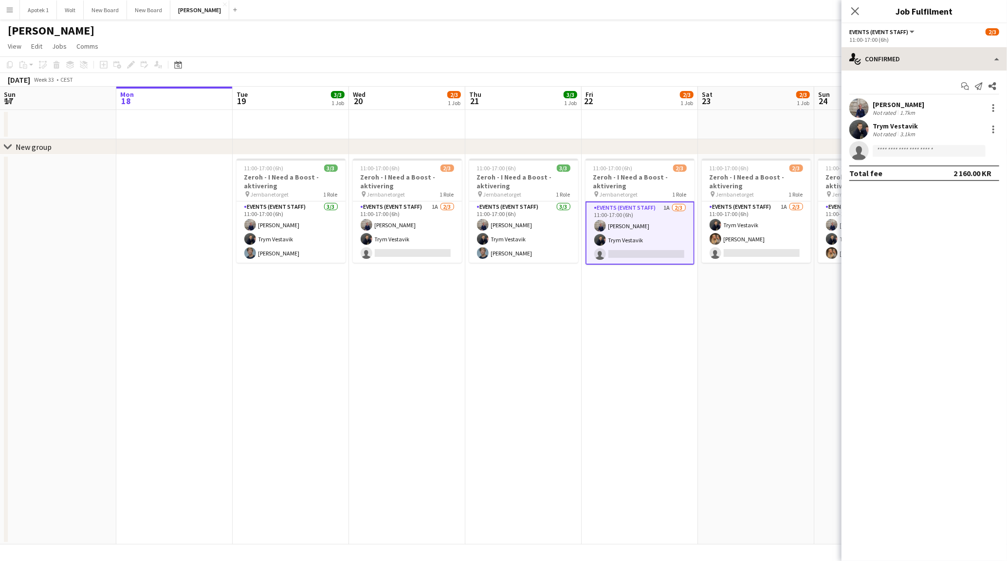  What do you see at coordinates (475, 101) in the screenshot?
I see `span: 21` at bounding box center [475, 101].